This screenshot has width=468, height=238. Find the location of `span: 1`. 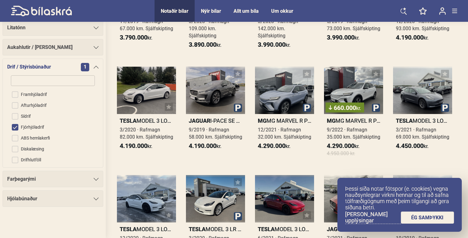

span: 1 is located at coordinates (85, 67).